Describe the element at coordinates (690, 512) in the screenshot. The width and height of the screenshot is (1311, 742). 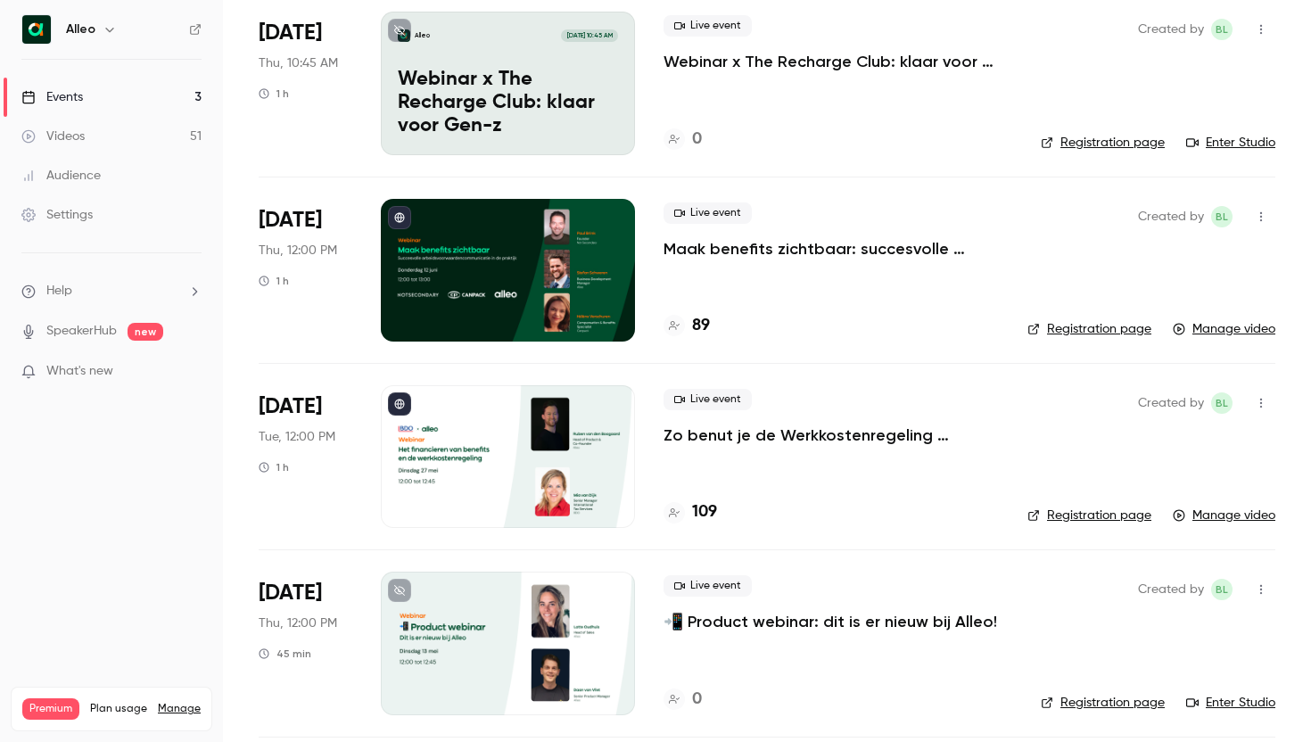
I see `a: 109` at that location.